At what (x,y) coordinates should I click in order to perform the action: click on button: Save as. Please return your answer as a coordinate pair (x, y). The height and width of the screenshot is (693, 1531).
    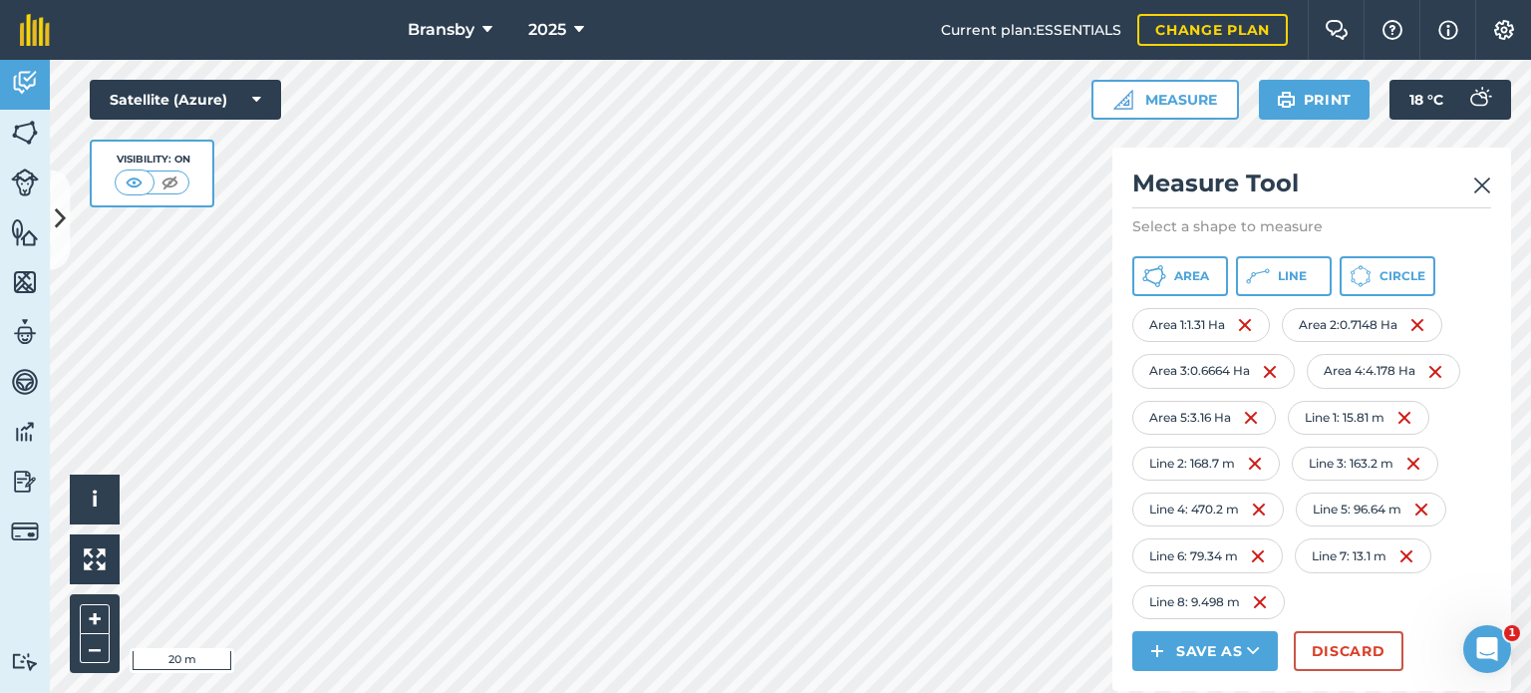
    Looking at the image, I should click on (1205, 651).